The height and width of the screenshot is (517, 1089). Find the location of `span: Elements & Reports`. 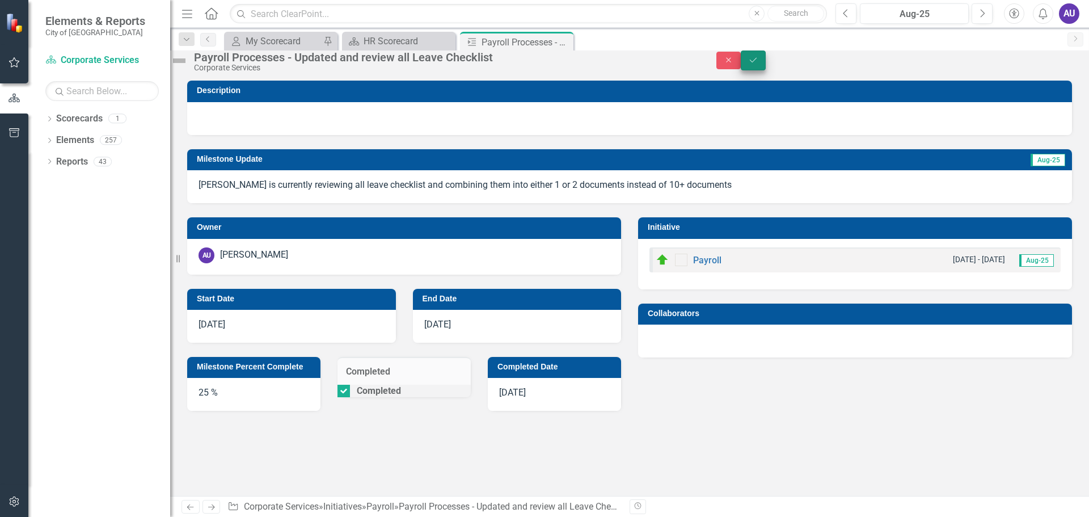

span: Elements & Reports is located at coordinates (95, 21).